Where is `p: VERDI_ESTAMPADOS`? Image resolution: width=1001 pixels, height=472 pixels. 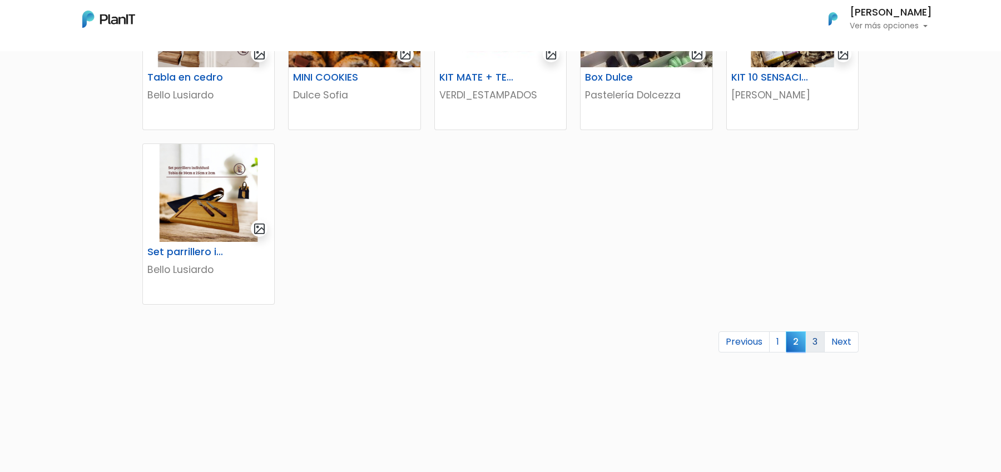 p: VERDI_ESTAMPADOS is located at coordinates (501, 95).